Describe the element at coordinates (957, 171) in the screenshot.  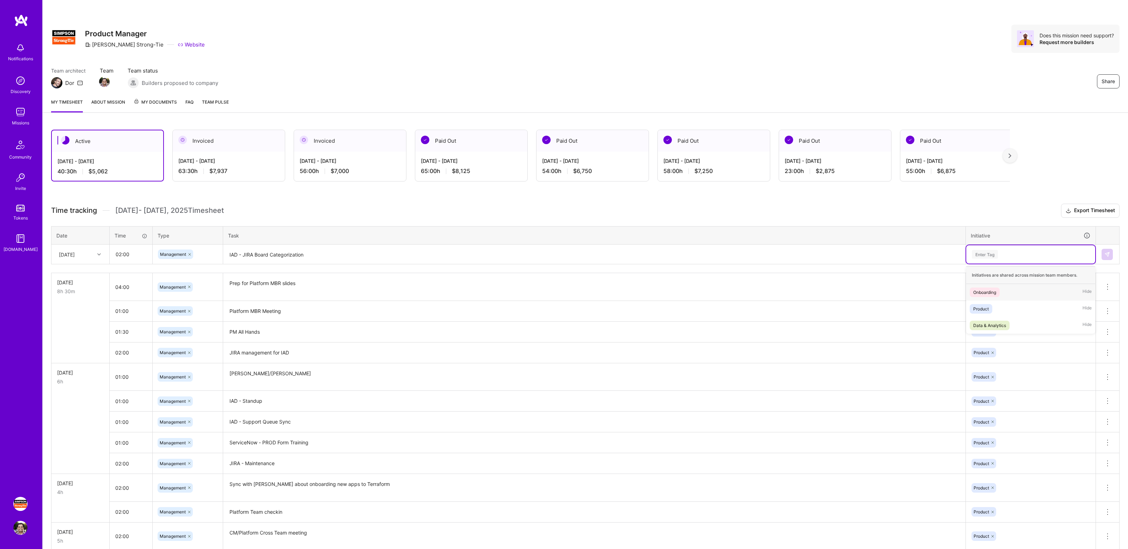
I see `div: 55:00 h` at that location.